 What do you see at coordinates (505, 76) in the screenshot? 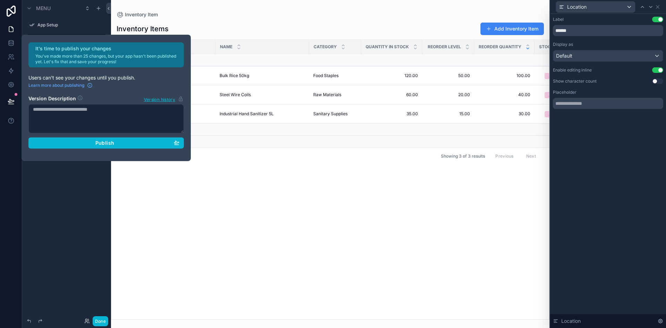
I see `a: 100.00` at bounding box center [505, 76].